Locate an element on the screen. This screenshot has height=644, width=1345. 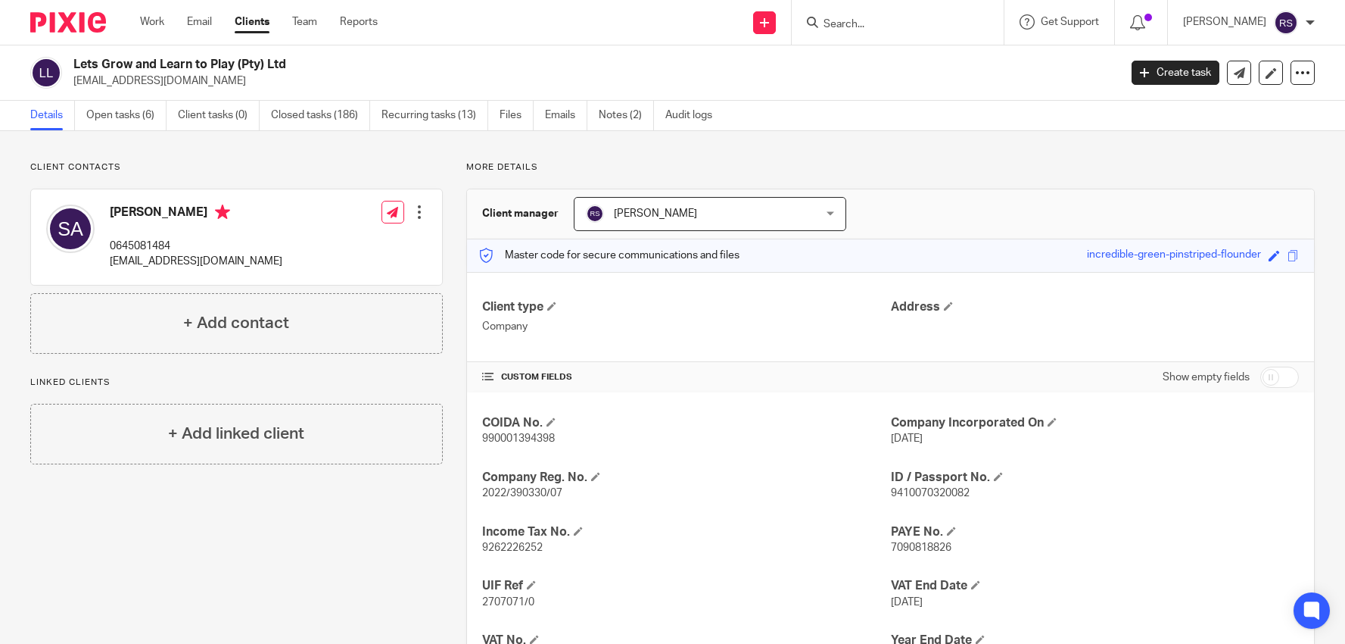
h3: Client manager is located at coordinates (520, 214).